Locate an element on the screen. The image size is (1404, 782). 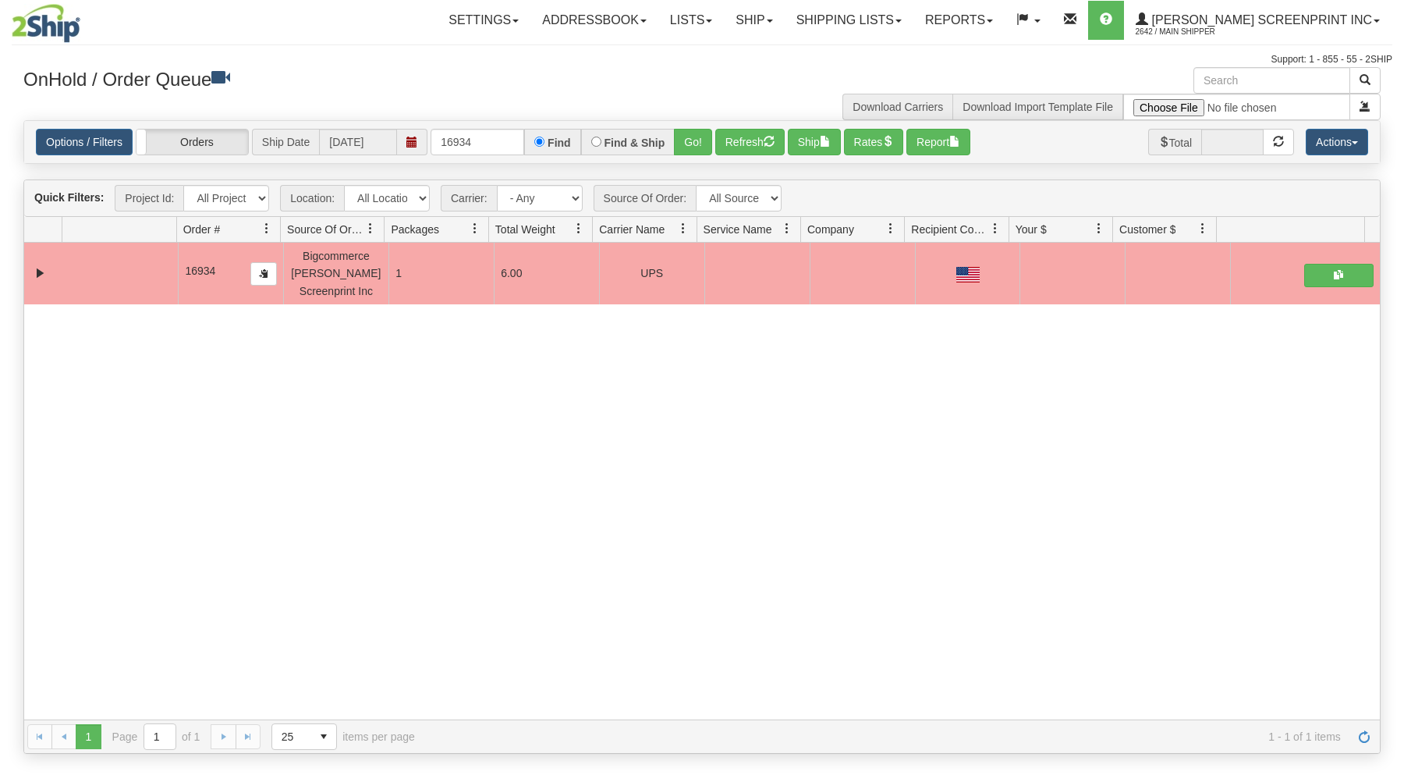
button: Ship is located at coordinates (814, 142).